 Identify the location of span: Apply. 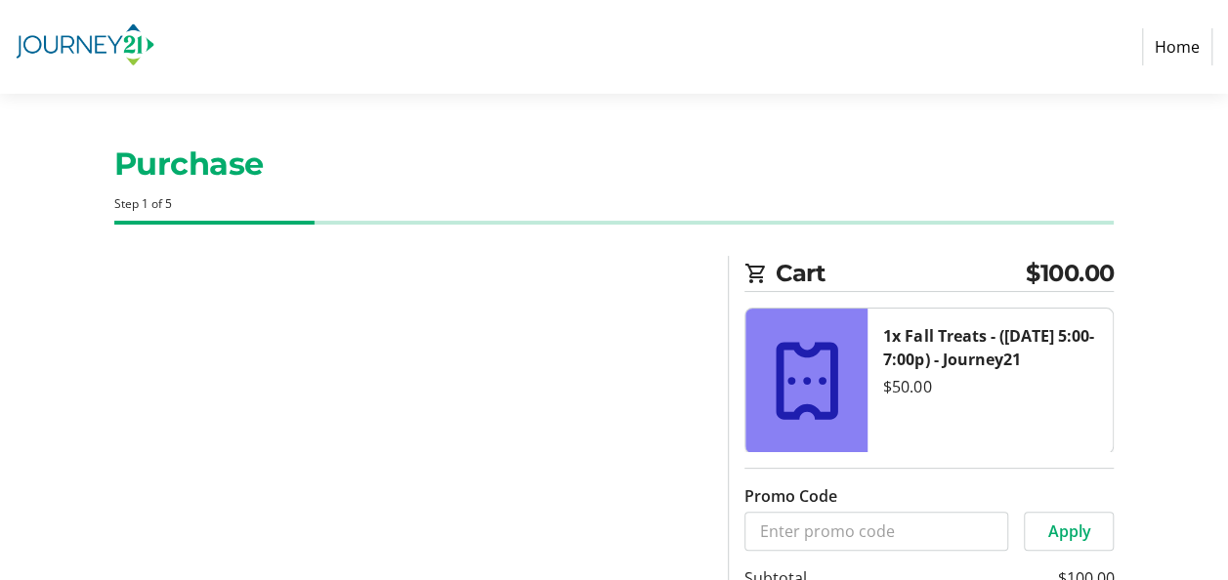
(1069, 531).